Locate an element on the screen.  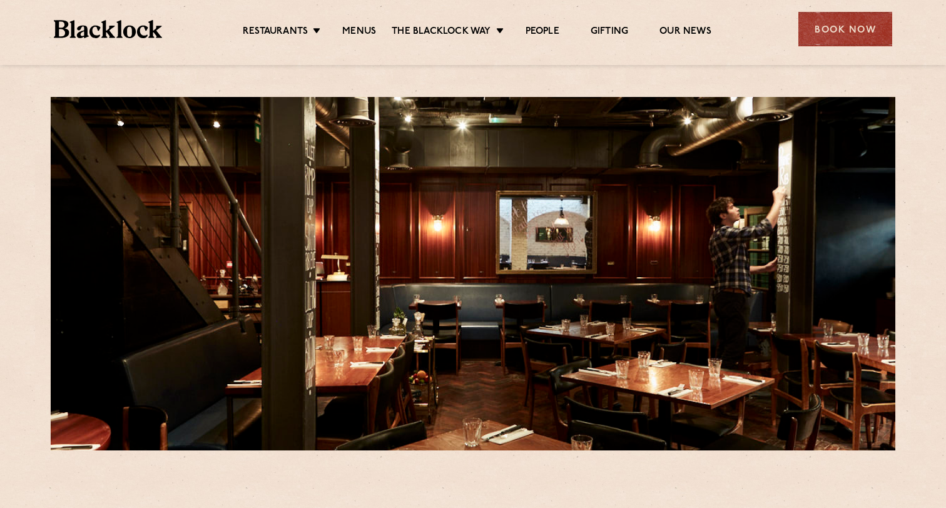
div: Book Now is located at coordinates (845, 29).